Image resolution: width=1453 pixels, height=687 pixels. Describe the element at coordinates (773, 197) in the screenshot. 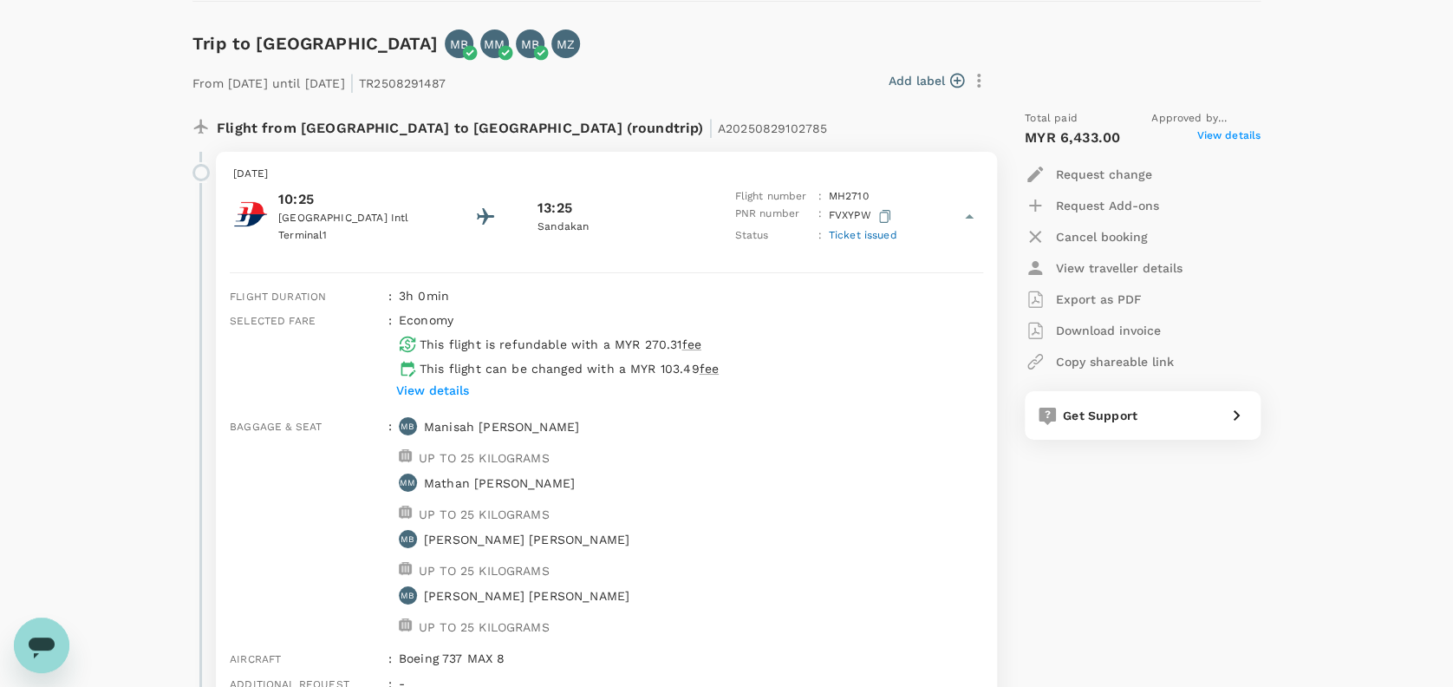

I see `p: Flight number` at that location.